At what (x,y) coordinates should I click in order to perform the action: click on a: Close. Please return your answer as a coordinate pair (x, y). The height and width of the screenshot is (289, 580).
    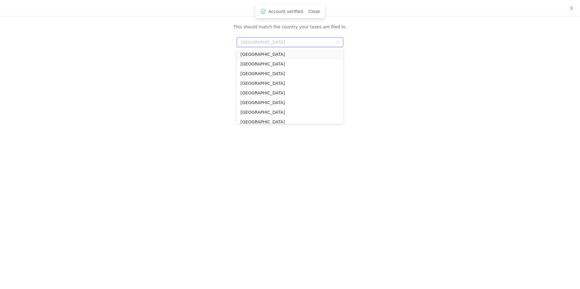
    Looking at the image, I should click on (314, 11).